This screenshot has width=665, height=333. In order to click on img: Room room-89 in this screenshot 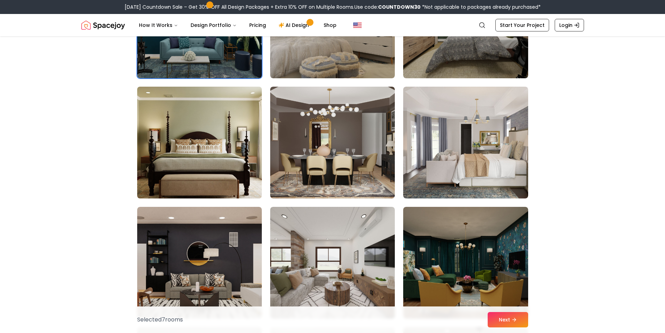, I will do `click(332, 142)`.